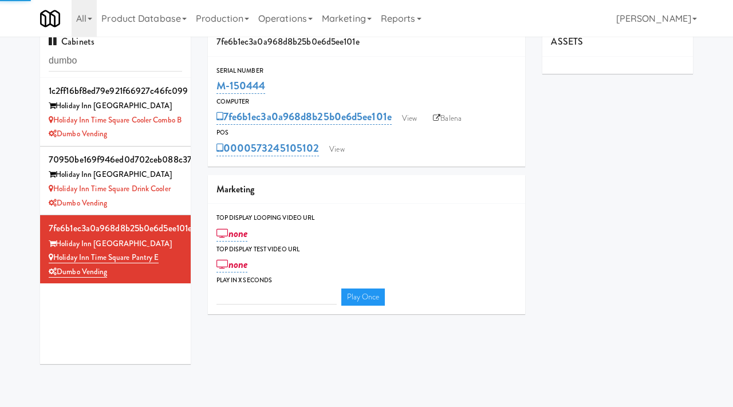 The height and width of the screenshot is (407, 733). Describe the element at coordinates (50, 18) in the screenshot. I see `img: Micromart` at that location.